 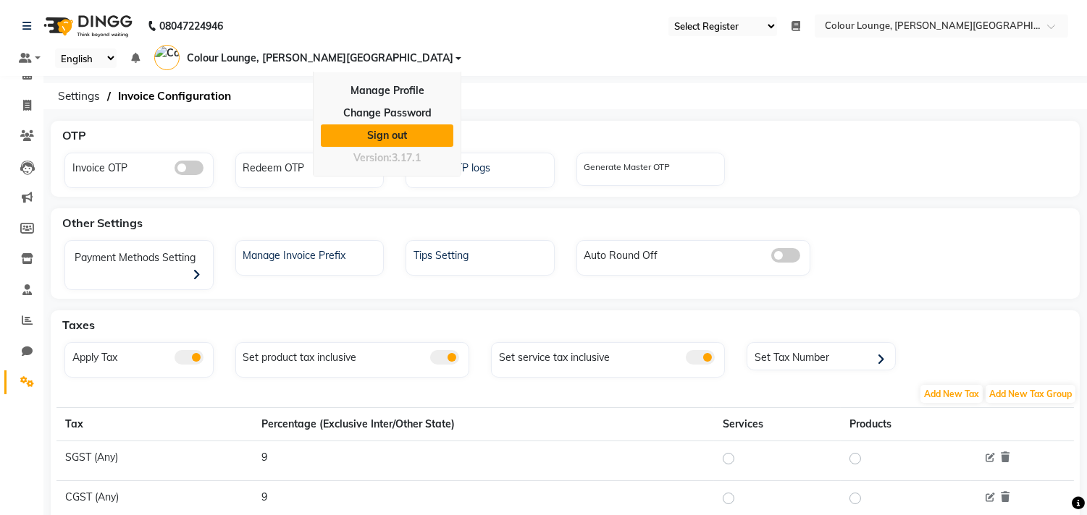 What do you see at coordinates (154, 461) in the screenshot?
I see `td: SGST (Any)` at bounding box center [154, 461].